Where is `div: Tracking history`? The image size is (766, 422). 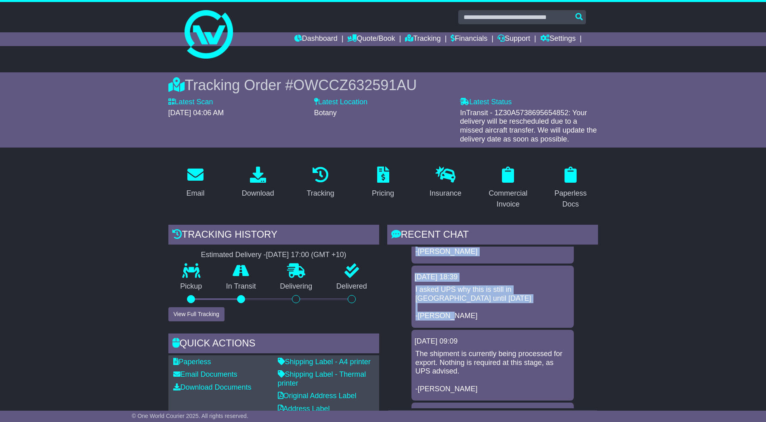
div: Tracking history is located at coordinates (274, 235).